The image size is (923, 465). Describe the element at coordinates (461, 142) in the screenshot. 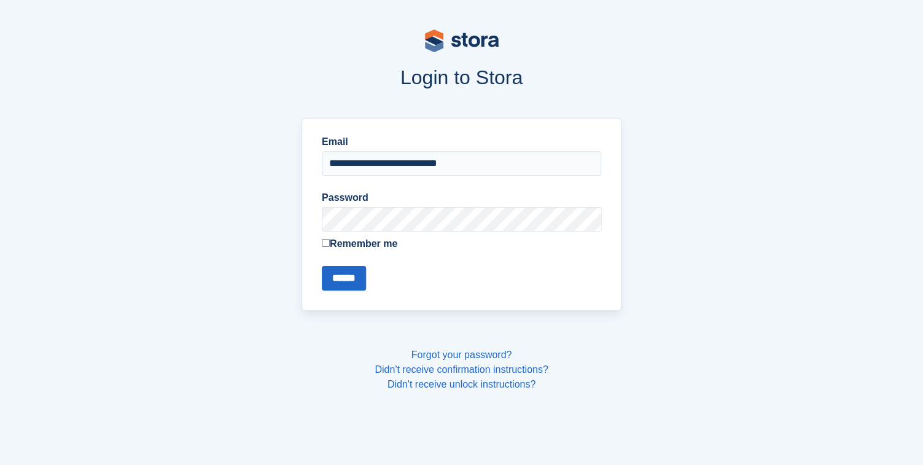

I see `label: Email` at that location.